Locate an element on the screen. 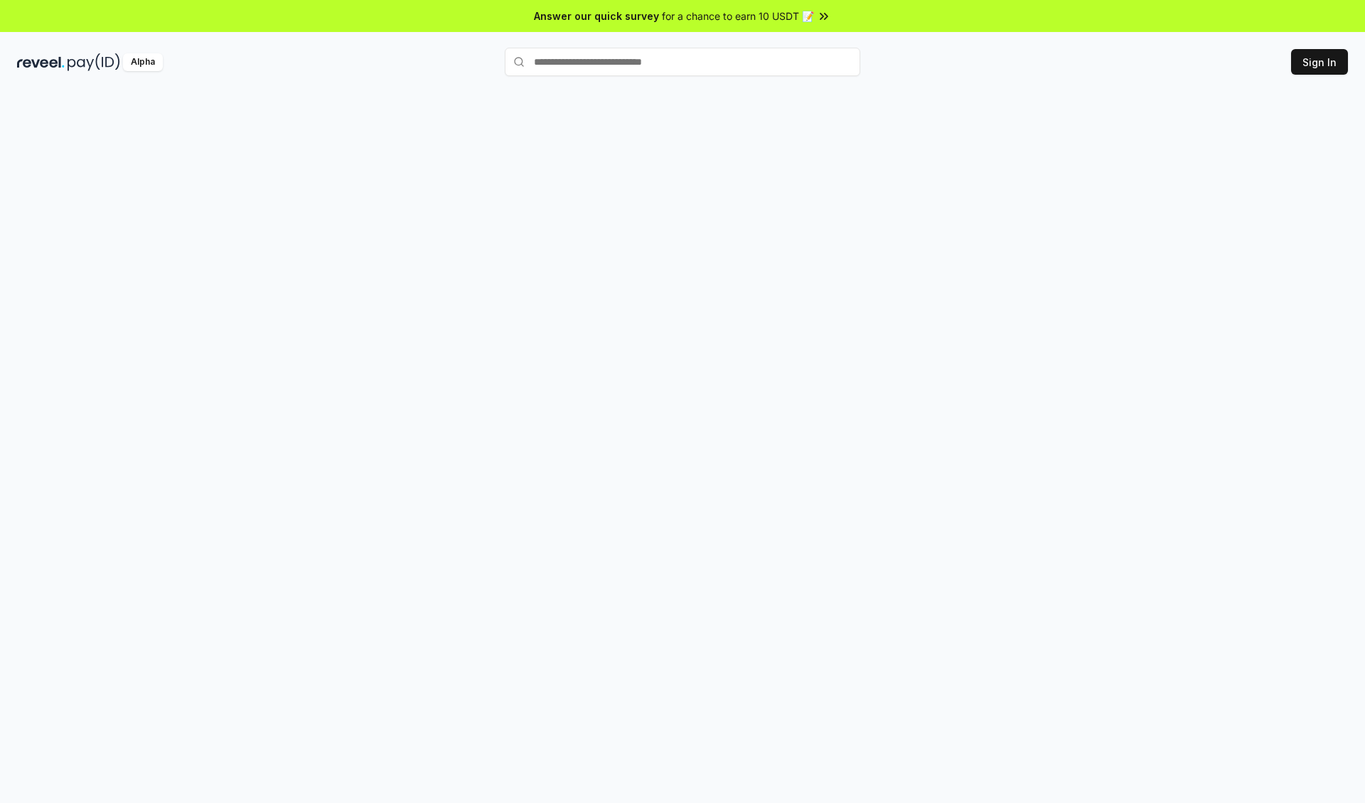  img: pay_id is located at coordinates (94, 62).